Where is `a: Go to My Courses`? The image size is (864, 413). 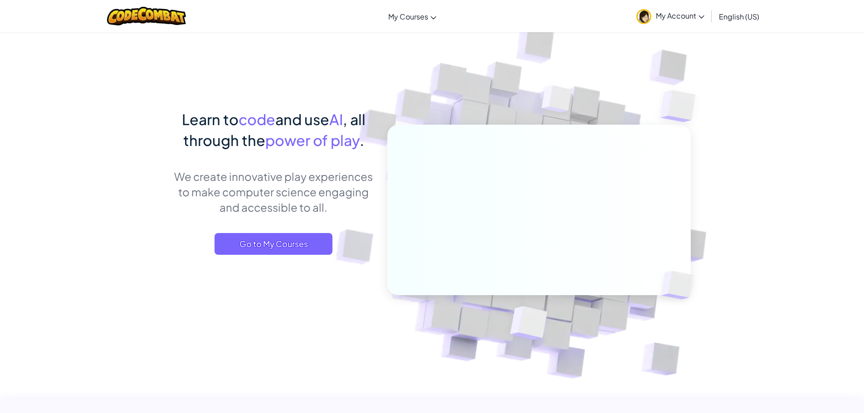
a: Go to My Courses is located at coordinates (274, 244).